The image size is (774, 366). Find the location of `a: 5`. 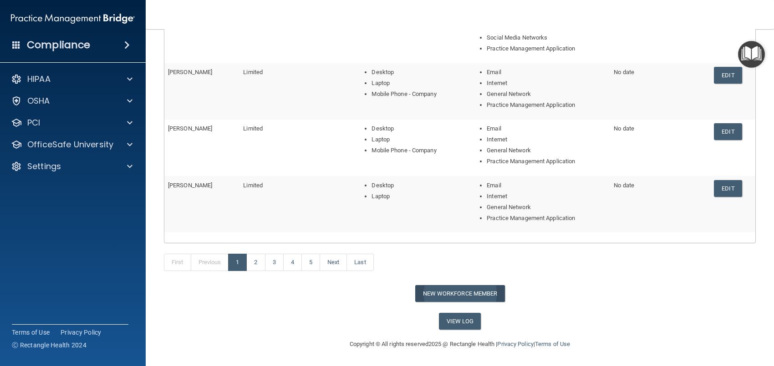

a: 5 is located at coordinates (310, 263).